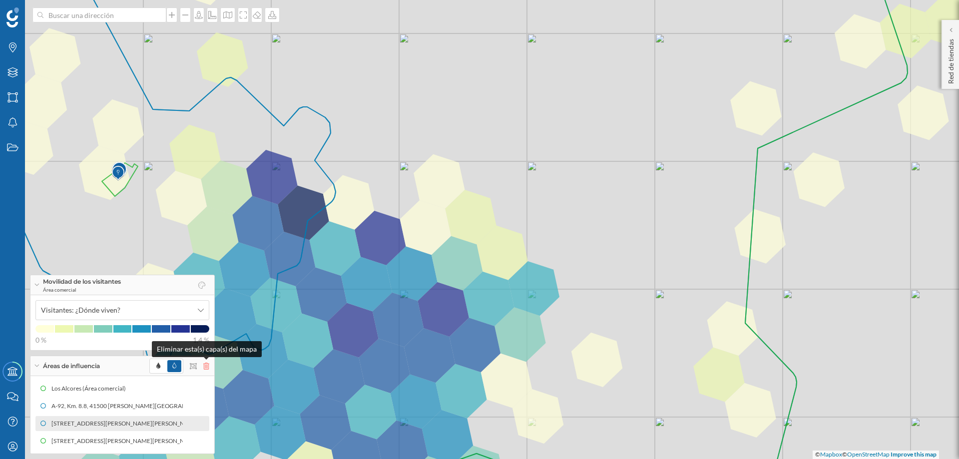  Describe the element at coordinates (951, 59) in the screenshot. I see `p: Red de tiendas` at that location.